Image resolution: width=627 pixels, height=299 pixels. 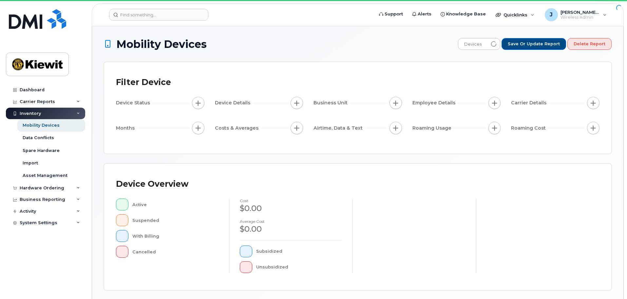 I want to click on div: With Billing, so click(x=176, y=236).